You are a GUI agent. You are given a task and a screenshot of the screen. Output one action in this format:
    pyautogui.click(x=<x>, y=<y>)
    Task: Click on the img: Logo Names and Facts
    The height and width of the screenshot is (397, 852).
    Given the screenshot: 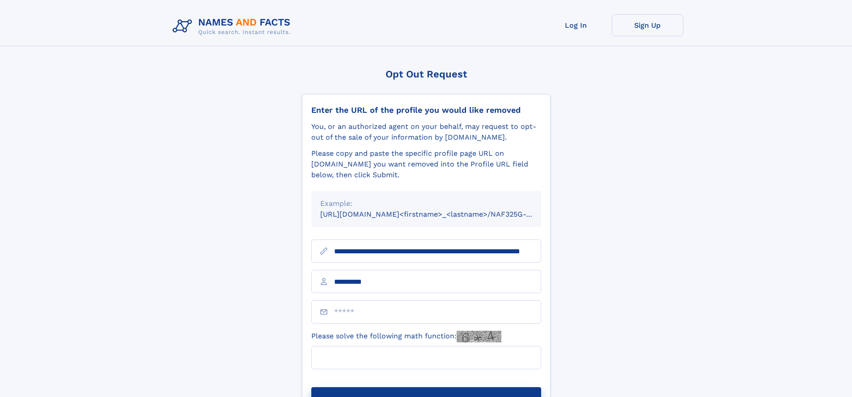 What is the action you would take?
    pyautogui.click(x=234, y=26)
    